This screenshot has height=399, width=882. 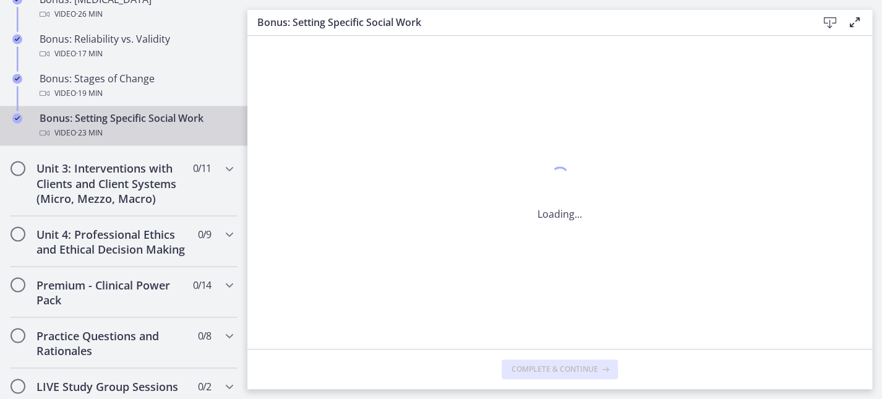 I want to click on h2: LIVE Study Group Sessions, so click(x=112, y=386).